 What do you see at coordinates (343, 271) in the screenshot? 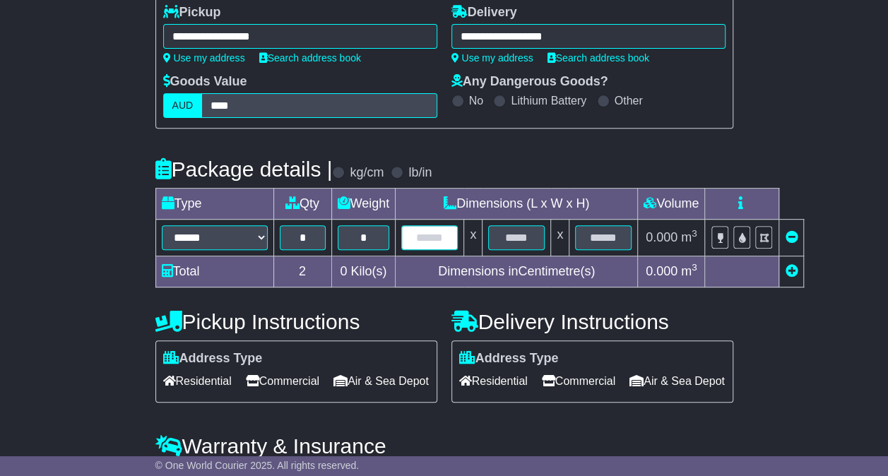
I see `span: 0` at bounding box center [343, 271].